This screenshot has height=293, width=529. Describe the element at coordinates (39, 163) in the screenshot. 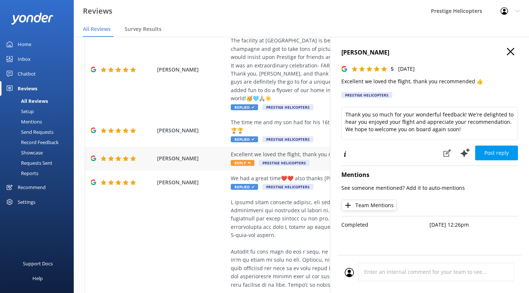

I see `a: Requests Sent` at that location.